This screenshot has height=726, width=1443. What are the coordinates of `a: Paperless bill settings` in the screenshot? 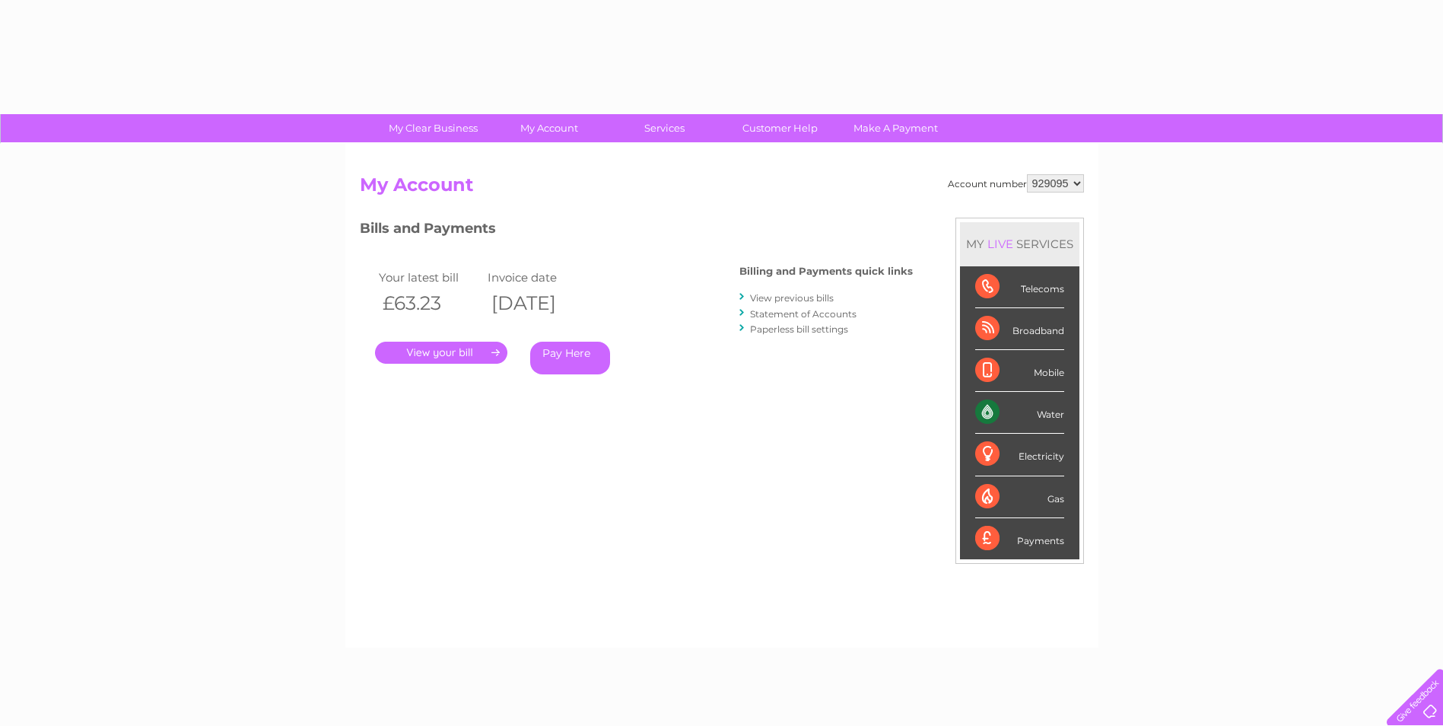 It's located at (799, 329).